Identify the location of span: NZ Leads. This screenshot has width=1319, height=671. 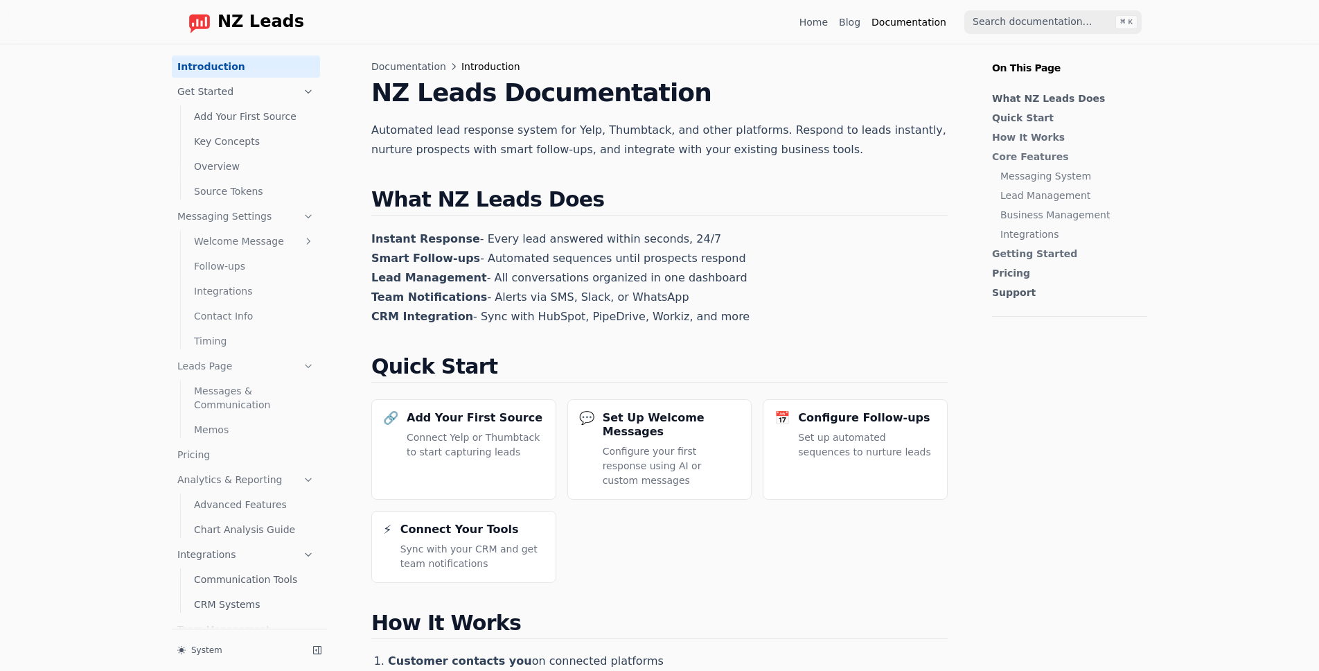
(261, 22).